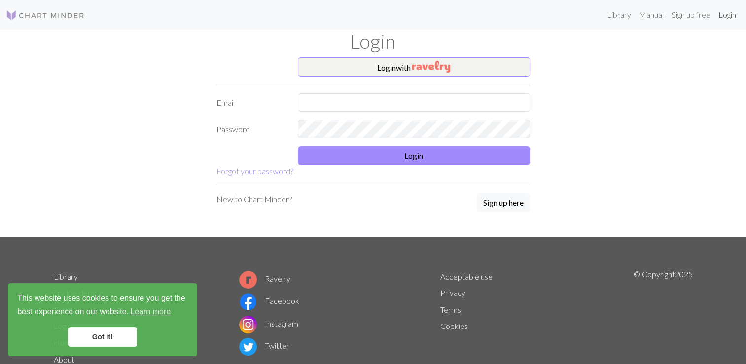  What do you see at coordinates (373, 41) in the screenshot?
I see `h1: Login` at bounding box center [373, 41].